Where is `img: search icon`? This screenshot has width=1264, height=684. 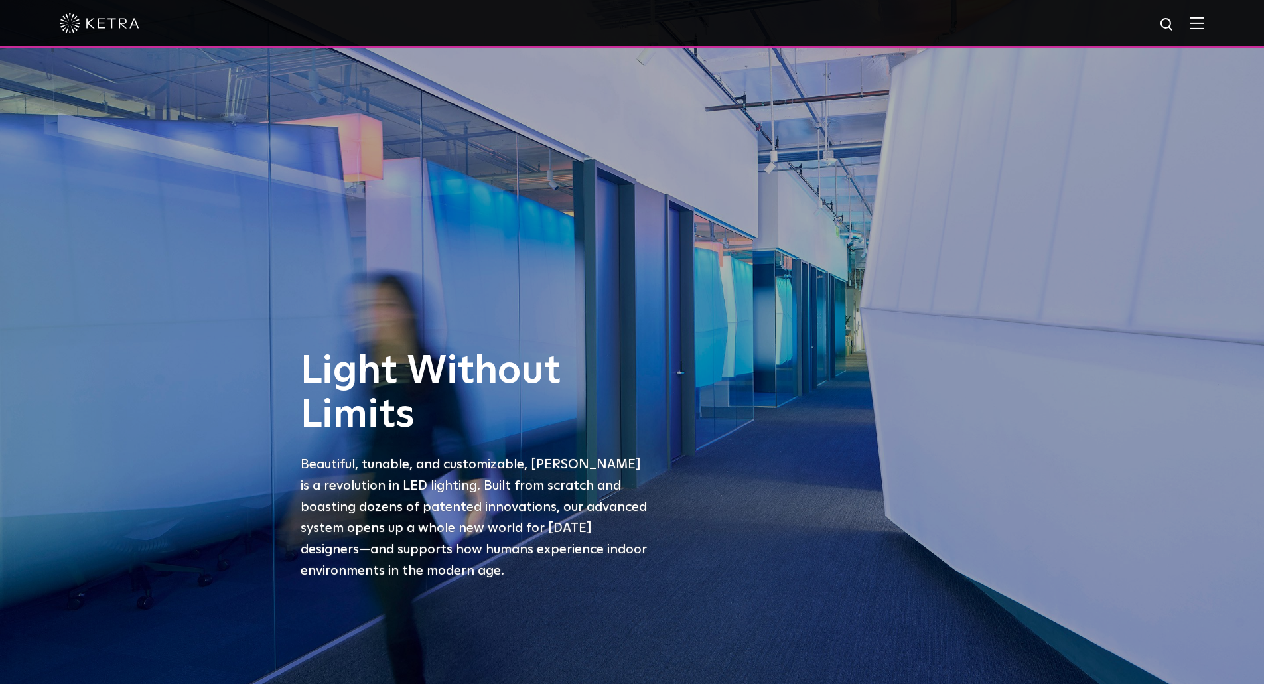 img: search icon is located at coordinates (1167, 25).